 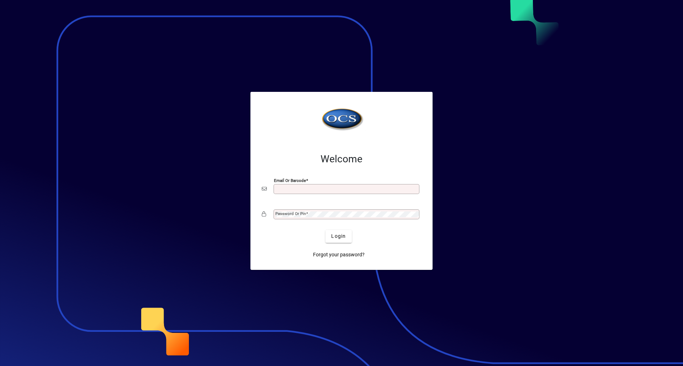 What do you see at coordinates (342, 159) in the screenshot?
I see `h2: Welcome` at bounding box center [342, 159].